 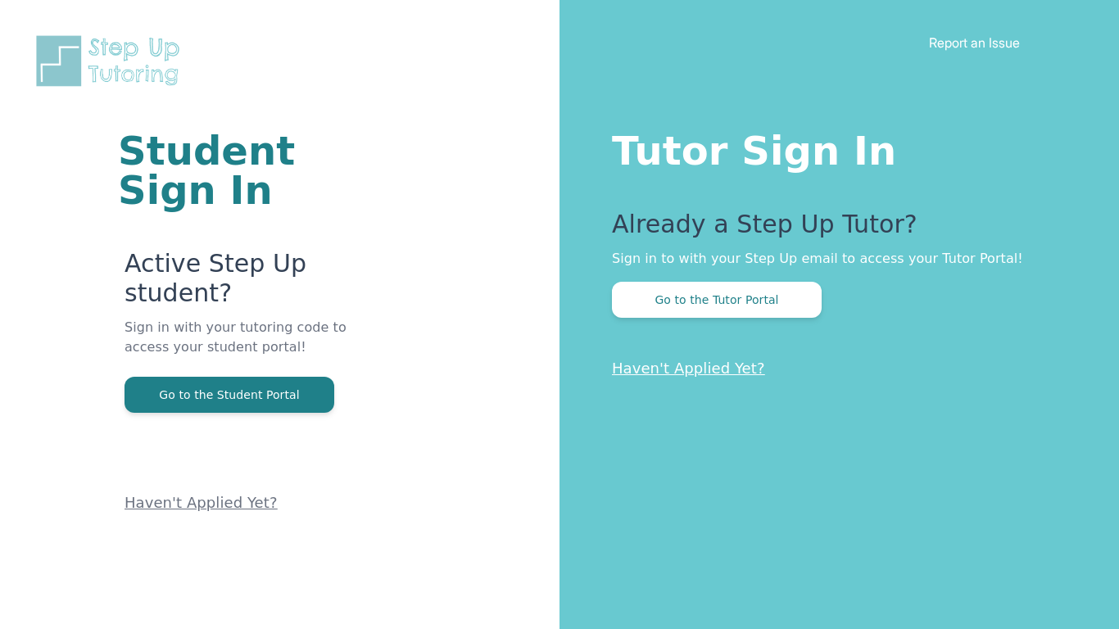 I want to click on p: Sign in to with your Step Up email to access your Tutor Portal!, so click(x=832, y=259).